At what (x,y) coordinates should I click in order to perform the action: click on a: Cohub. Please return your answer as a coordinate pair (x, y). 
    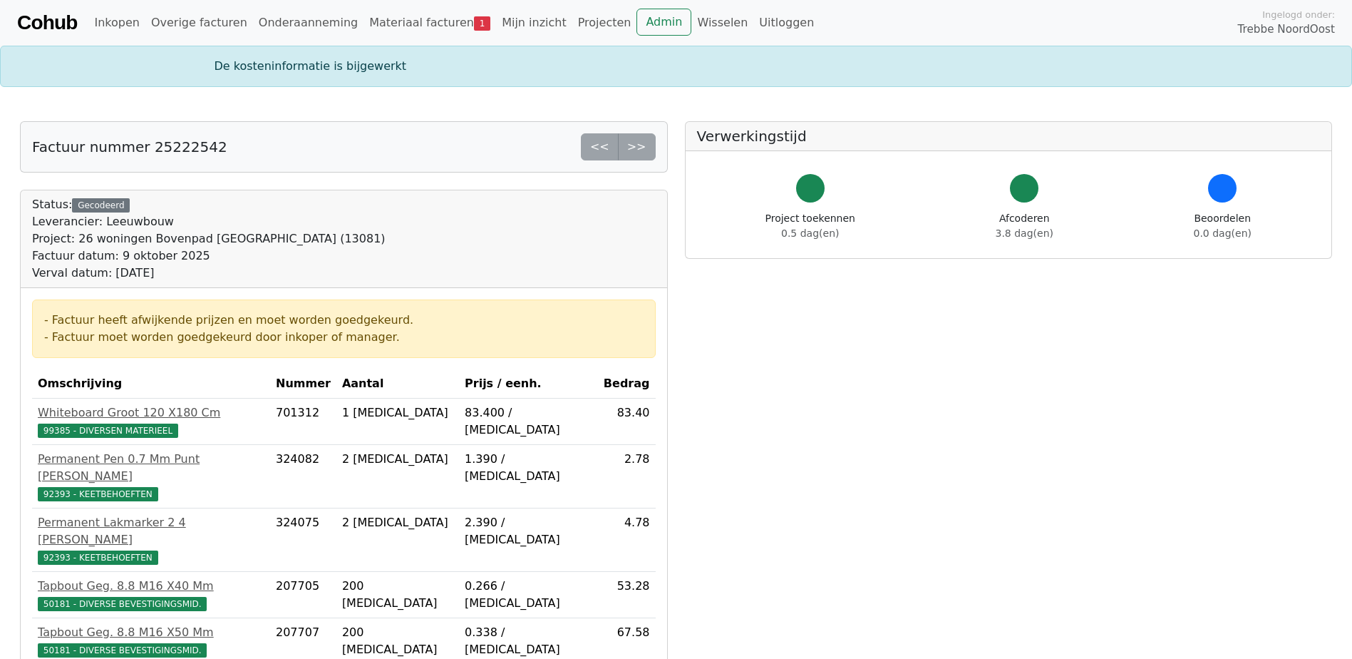
    Looking at the image, I should click on (47, 23).